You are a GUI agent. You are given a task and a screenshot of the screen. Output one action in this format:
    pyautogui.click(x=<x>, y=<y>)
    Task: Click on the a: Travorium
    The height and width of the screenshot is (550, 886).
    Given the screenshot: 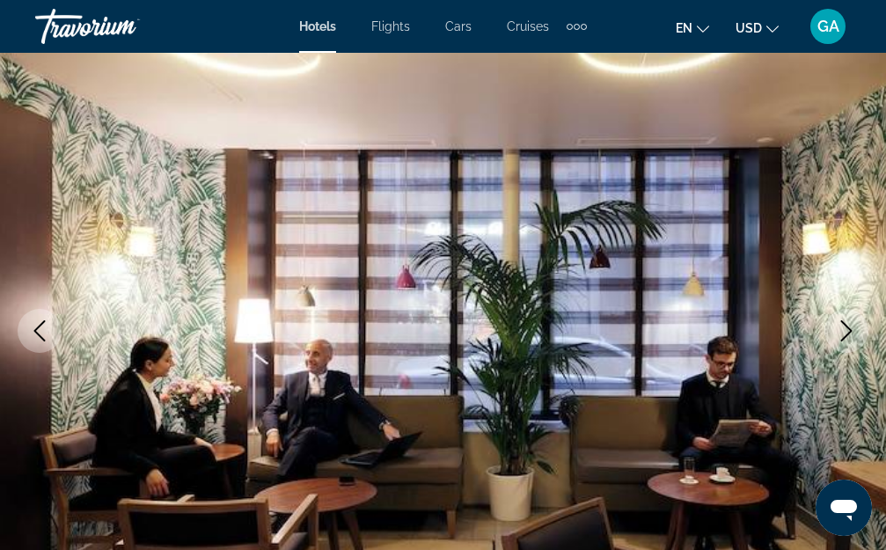 What is the action you would take?
    pyautogui.click(x=123, y=26)
    